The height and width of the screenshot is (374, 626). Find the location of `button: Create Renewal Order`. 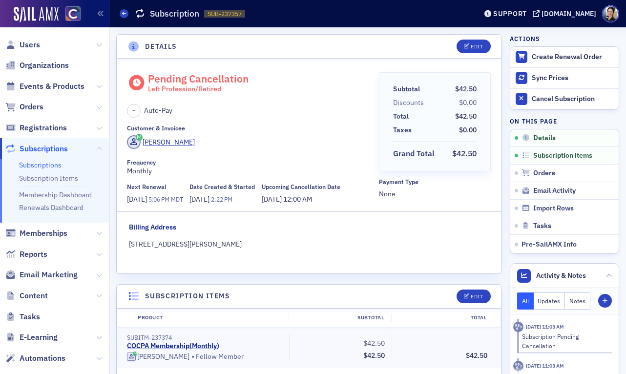

button: Create Renewal Order is located at coordinates (565, 57).